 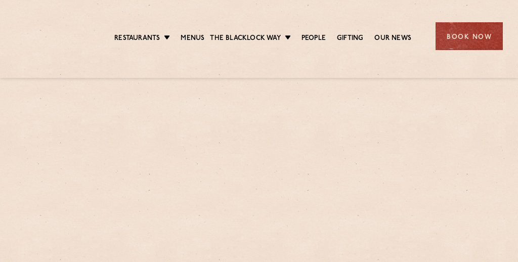 I want to click on div: Book Now, so click(x=469, y=36).